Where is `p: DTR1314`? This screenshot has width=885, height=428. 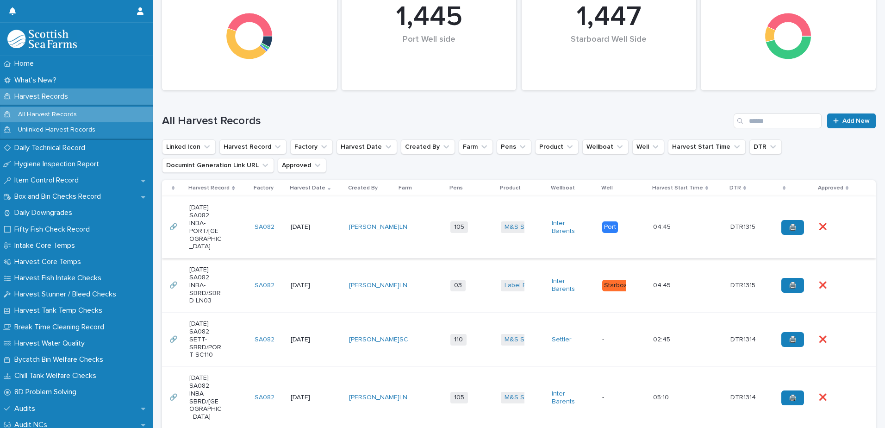
p: DTR1314 is located at coordinates (744, 338).